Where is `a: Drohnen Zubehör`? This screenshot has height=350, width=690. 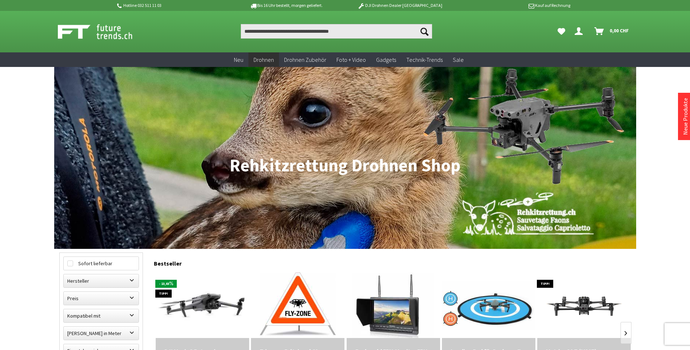
a: Drohnen Zubehör is located at coordinates (305, 60).